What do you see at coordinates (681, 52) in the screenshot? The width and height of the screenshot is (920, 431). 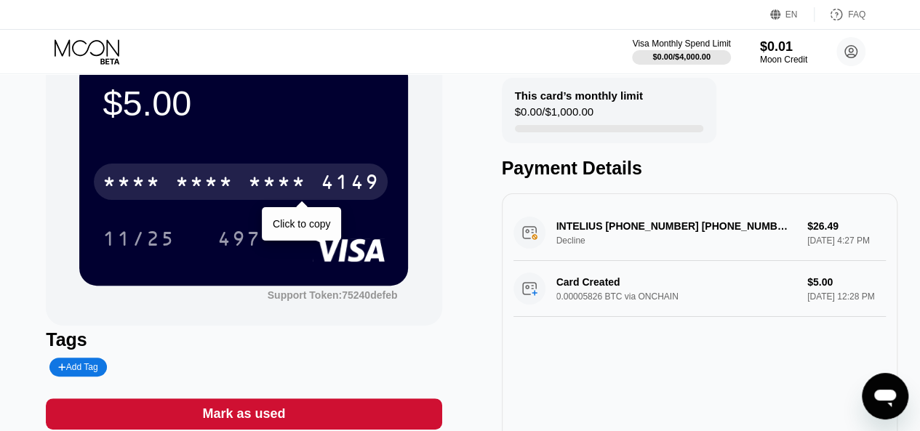 I see `div: Visa Monthly Spend Limit$0.00/$4,000.00` at bounding box center [681, 52].